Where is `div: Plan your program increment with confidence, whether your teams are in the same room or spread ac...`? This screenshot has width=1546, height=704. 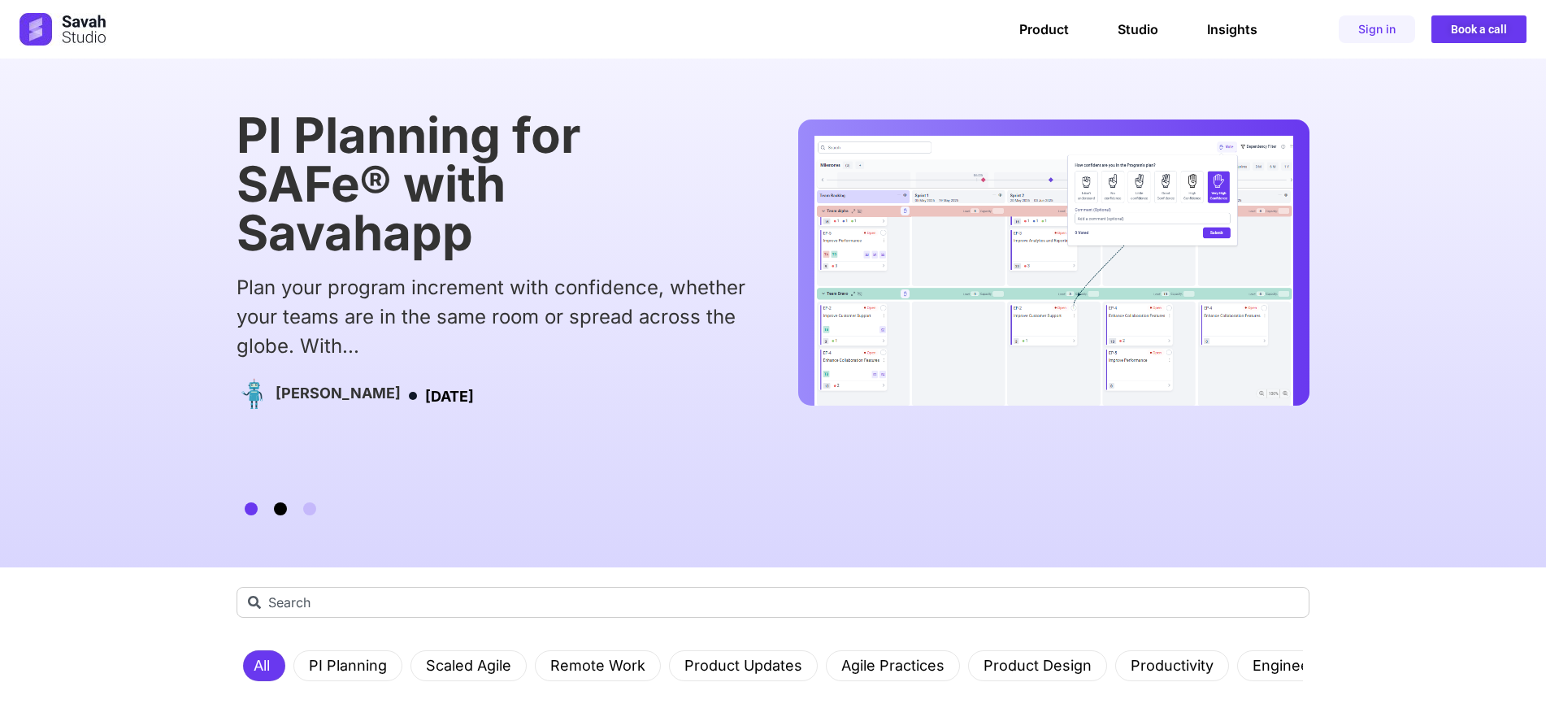
div: Plan your program increment with confidence, whether your teams are in the same room or spread ac... is located at coordinates (491, 317).